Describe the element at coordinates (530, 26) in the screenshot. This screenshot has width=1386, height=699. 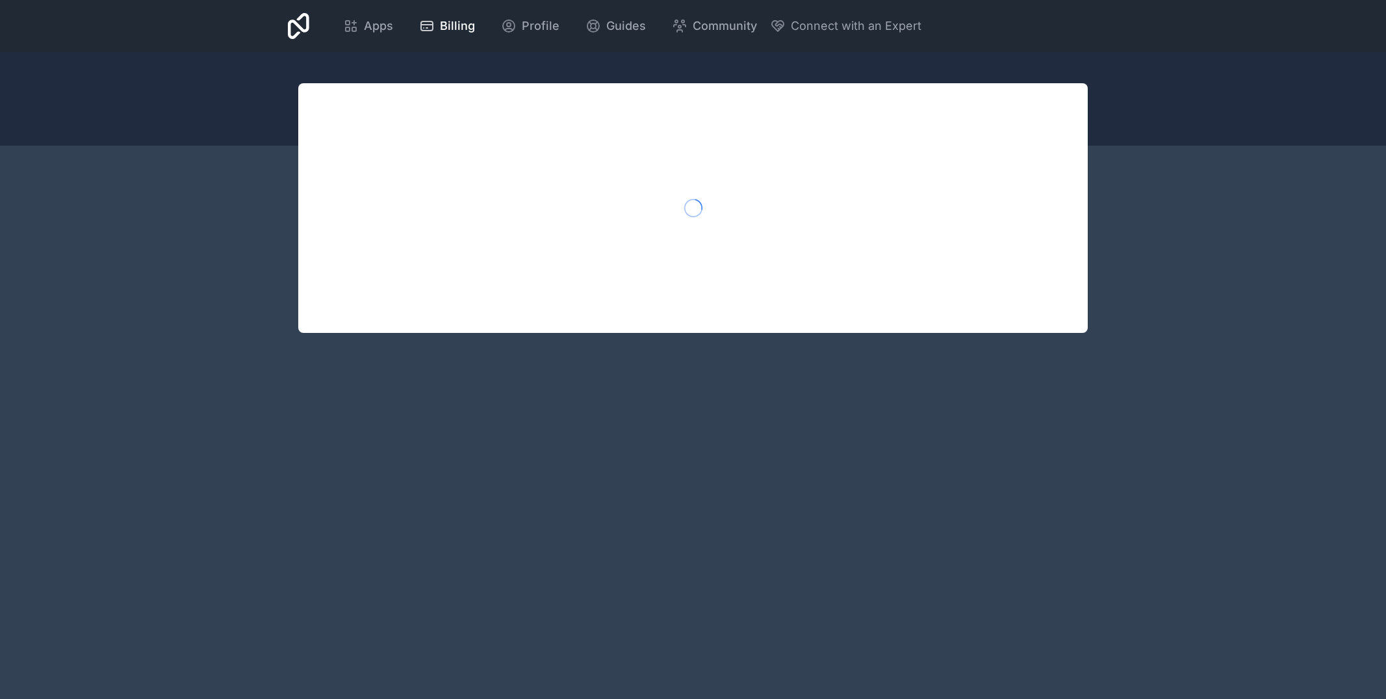
I see `a: Profile` at that location.